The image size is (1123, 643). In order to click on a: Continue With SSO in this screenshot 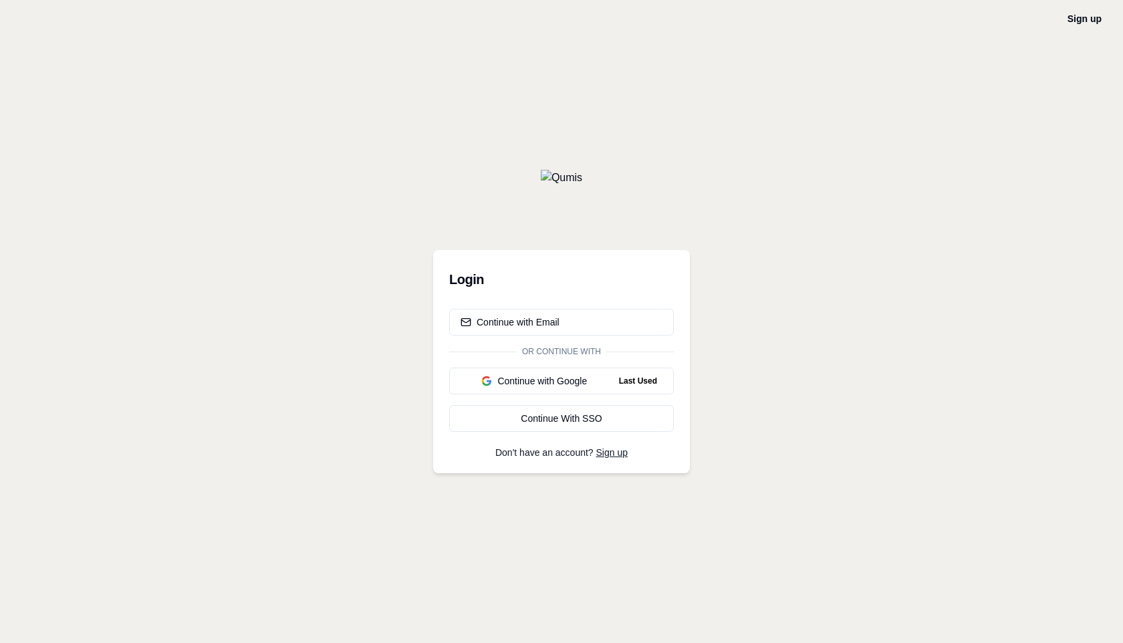, I will do `click(562, 419)`.